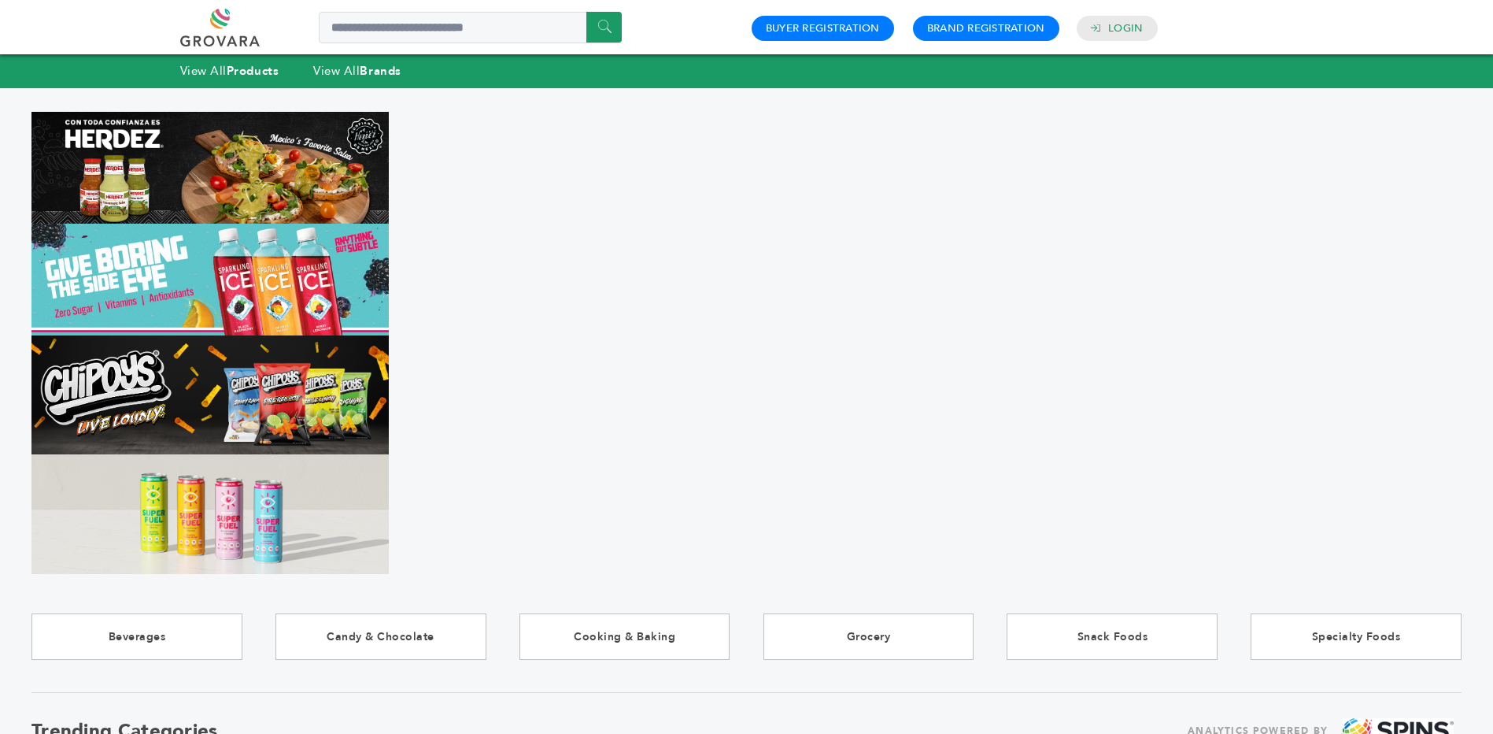 The height and width of the screenshot is (734, 1493). What do you see at coordinates (1356, 636) in the screenshot?
I see `a: Specialty Foods` at bounding box center [1356, 636].